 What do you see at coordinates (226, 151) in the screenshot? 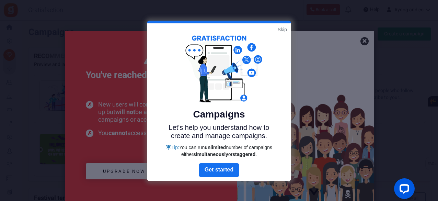
I see `span: You can run number of campaigns either or .` at bounding box center [226, 151].